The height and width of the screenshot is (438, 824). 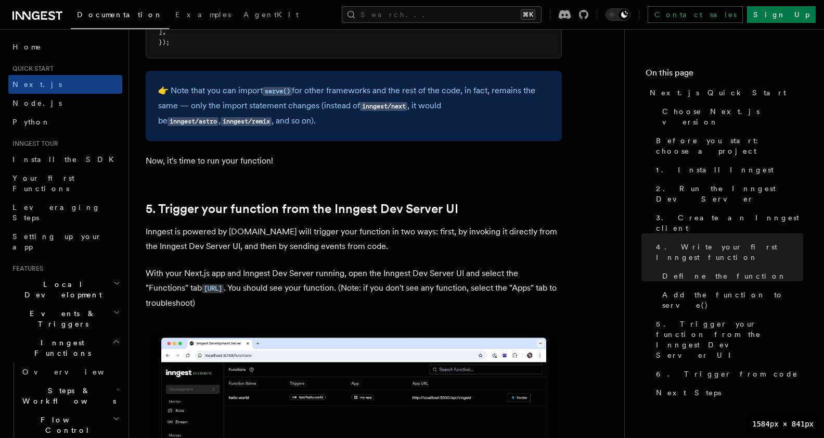 I want to click on span: Flow Control, so click(x=66, y=425).